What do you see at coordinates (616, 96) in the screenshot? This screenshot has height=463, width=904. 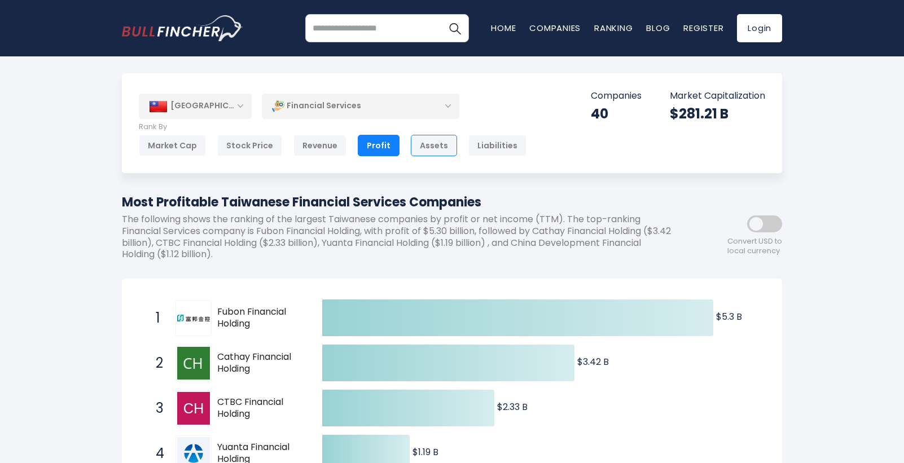 I see `p: Companies` at bounding box center [616, 96].